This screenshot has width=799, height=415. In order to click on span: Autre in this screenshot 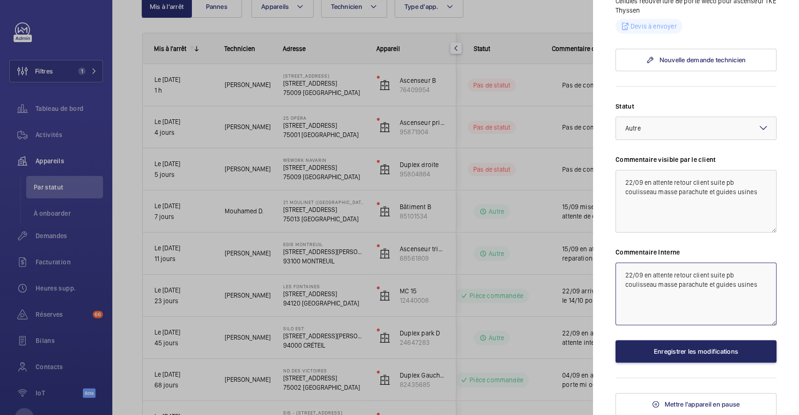, I will do `click(633, 128)`.